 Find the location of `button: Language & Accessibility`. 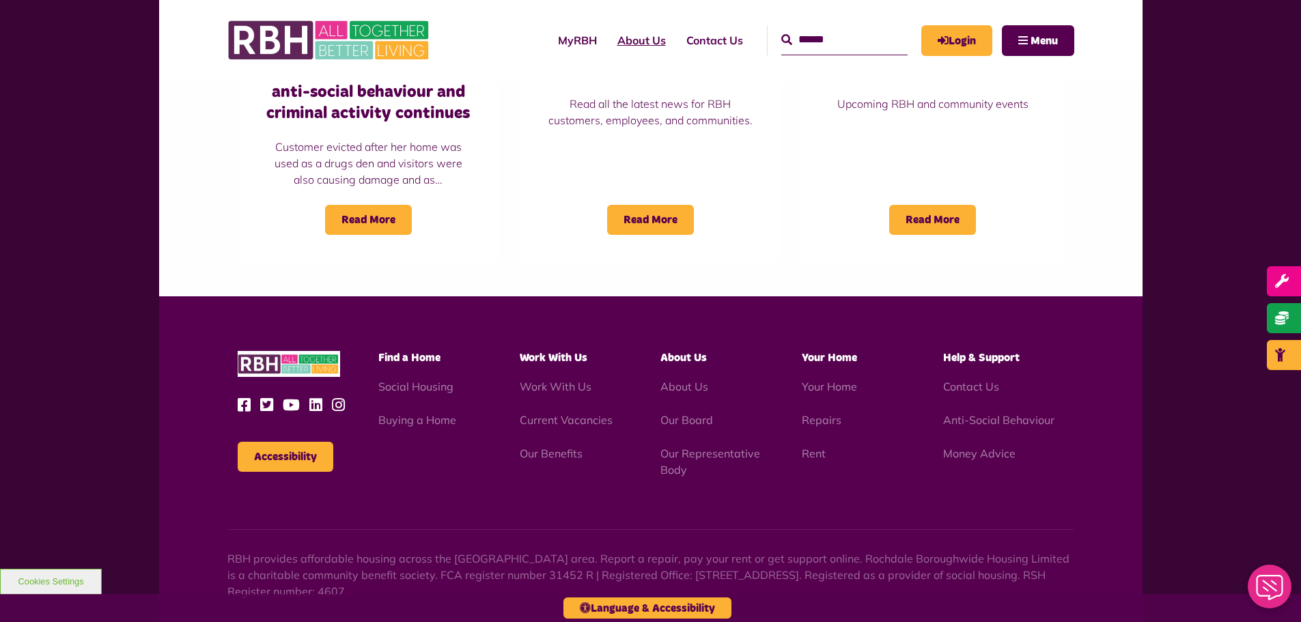

button: Language & Accessibility is located at coordinates (647, 608).